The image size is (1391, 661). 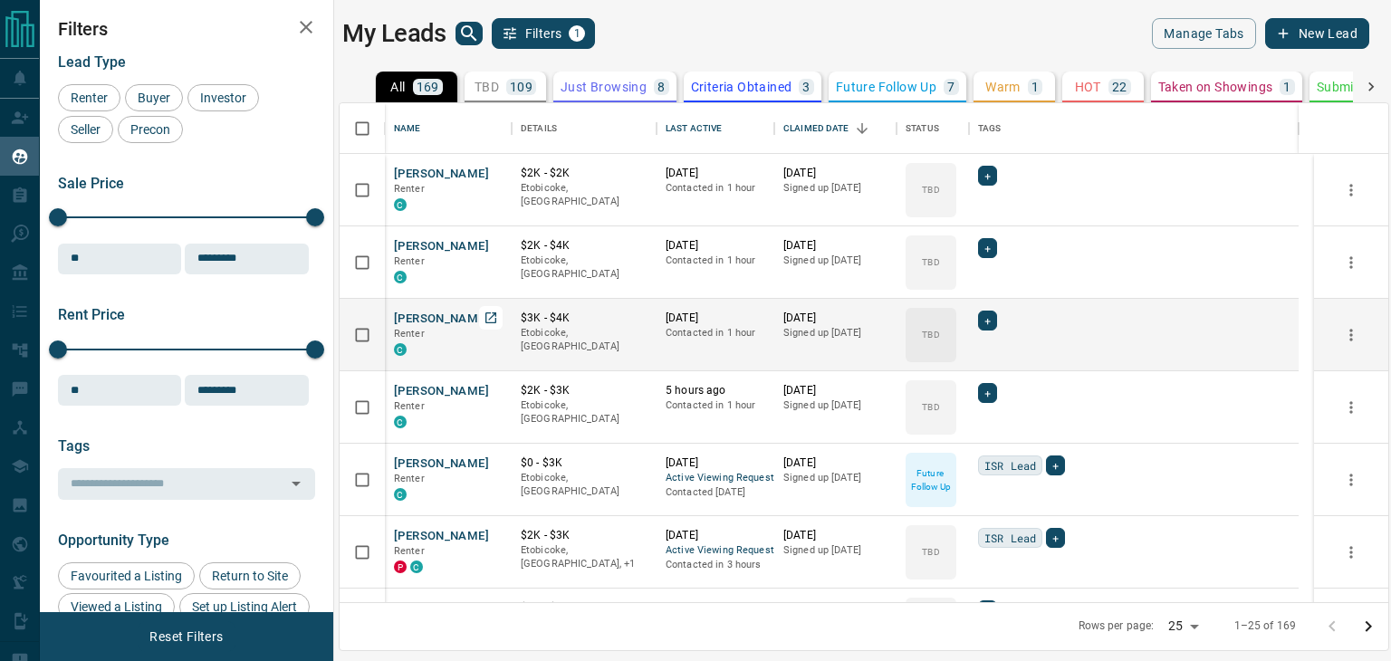 I want to click on button: search button, so click(x=469, y=33).